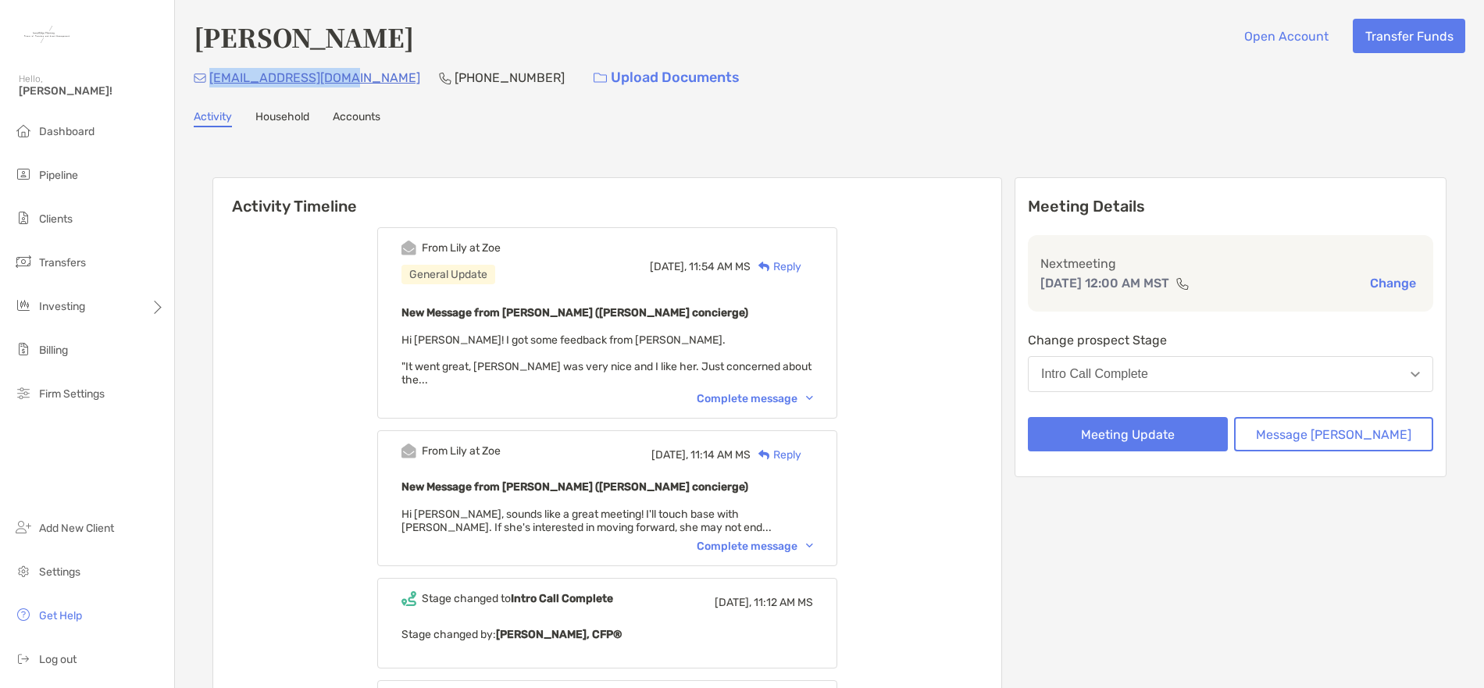 The width and height of the screenshot is (1484, 688). Describe the element at coordinates (23, 218) in the screenshot. I see `img: clients icon` at that location.